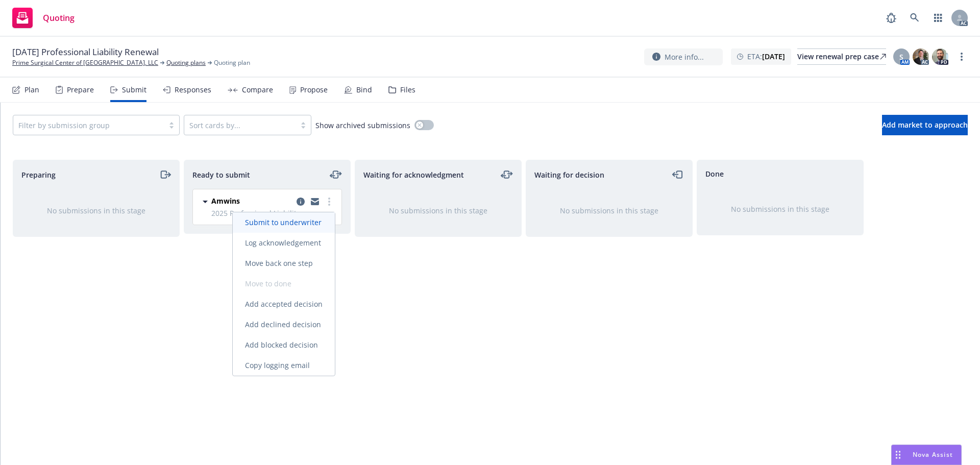  What do you see at coordinates (766, 56) in the screenshot?
I see `span: ETA :` at bounding box center [766, 56].